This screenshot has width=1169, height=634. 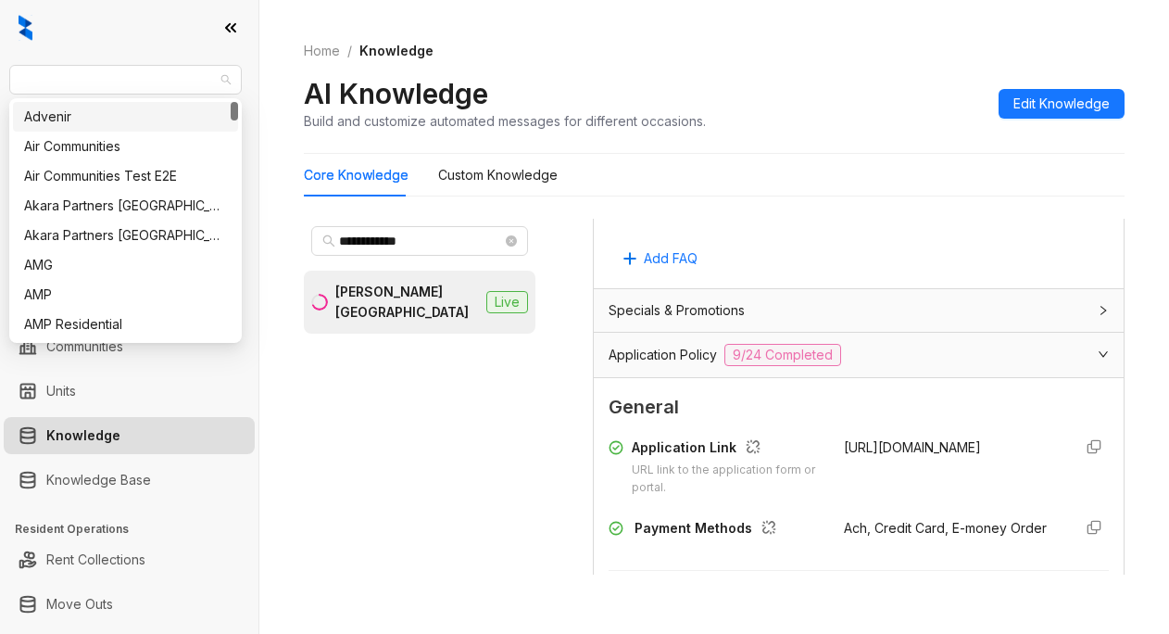 I want to click on span: Specials & Promotions, so click(x=676, y=310).